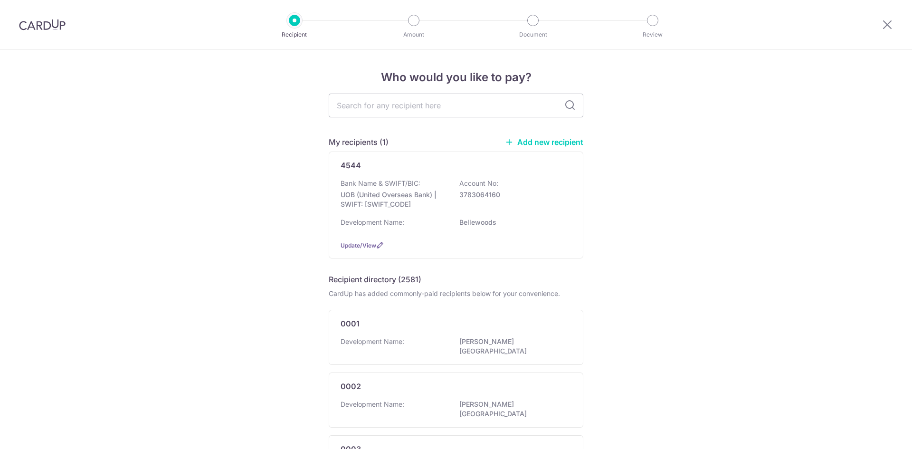 This screenshot has width=912, height=449. I want to click on h5: My recipients (1), so click(359, 142).